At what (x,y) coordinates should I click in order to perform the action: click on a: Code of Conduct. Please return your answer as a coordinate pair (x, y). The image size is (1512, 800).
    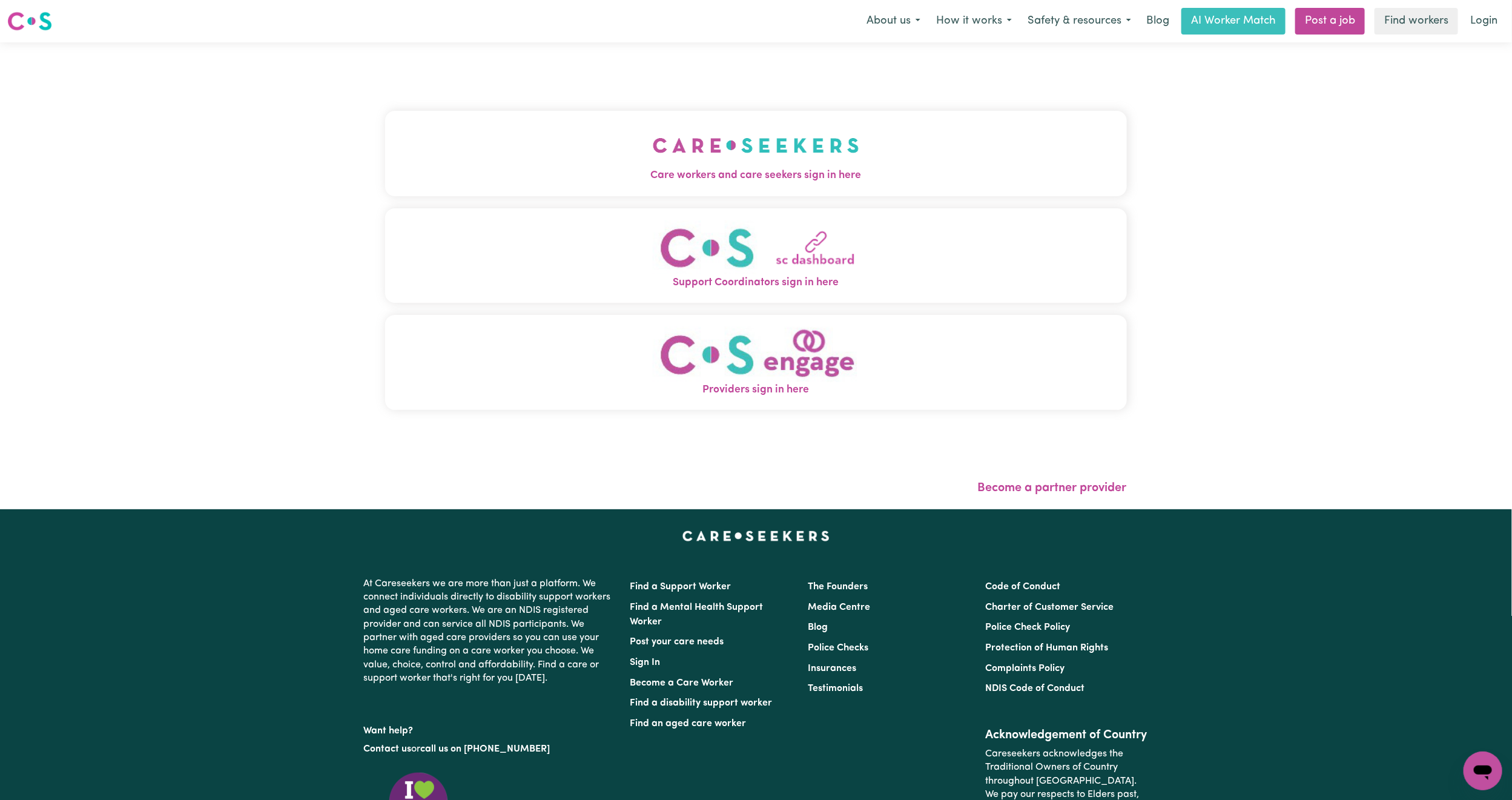
    Looking at the image, I should click on (1023, 587).